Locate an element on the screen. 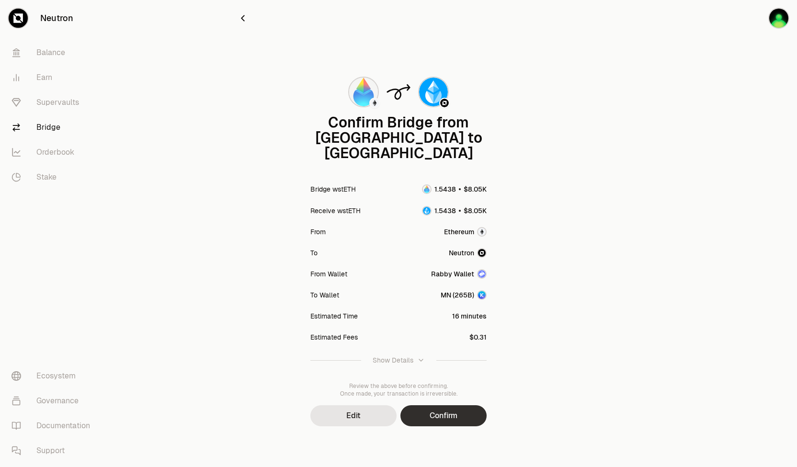 The height and width of the screenshot is (467, 797). a: Bridge is located at coordinates (54, 127).